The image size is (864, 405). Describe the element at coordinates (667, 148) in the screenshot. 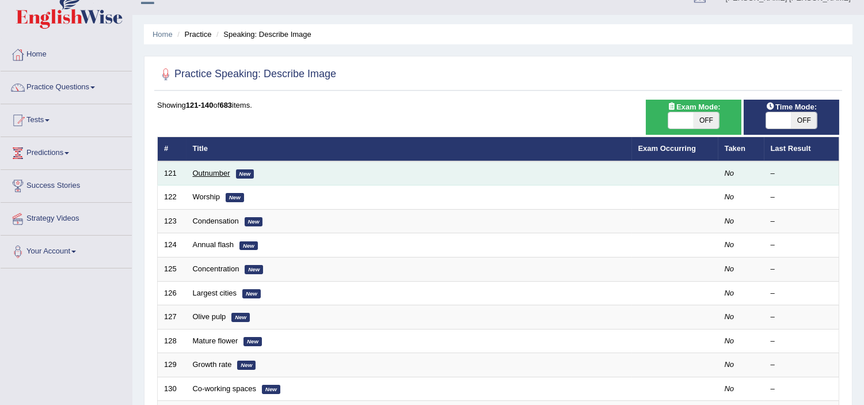

I see `a: Exam Occurring` at that location.